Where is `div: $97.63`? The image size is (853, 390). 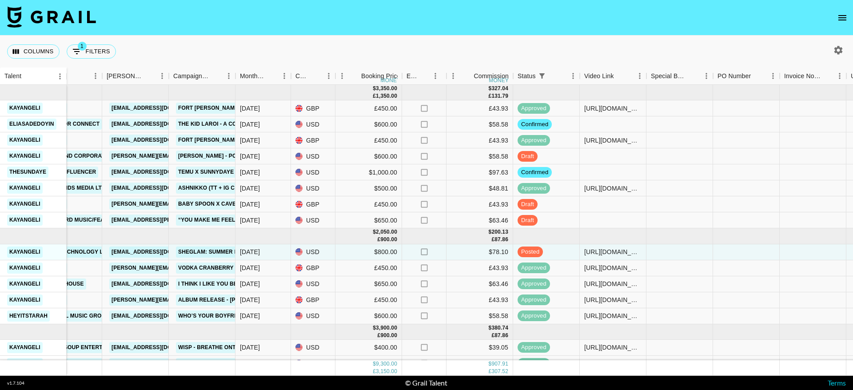
div: $97.63 is located at coordinates (480, 172).